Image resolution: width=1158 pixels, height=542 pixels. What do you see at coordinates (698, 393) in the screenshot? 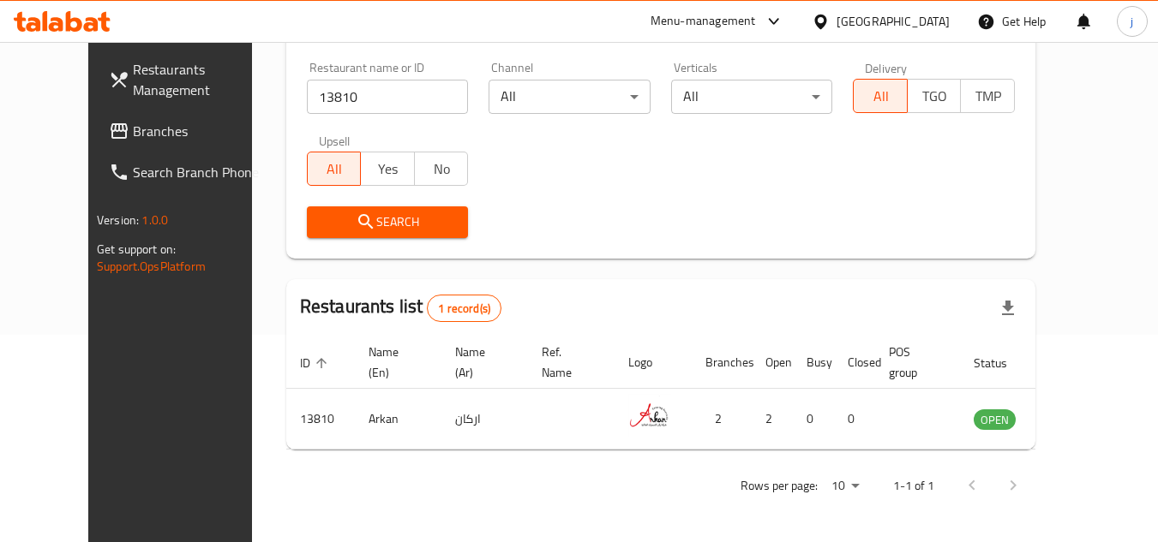
I see `table: enhanced table` at bounding box center [698, 393].